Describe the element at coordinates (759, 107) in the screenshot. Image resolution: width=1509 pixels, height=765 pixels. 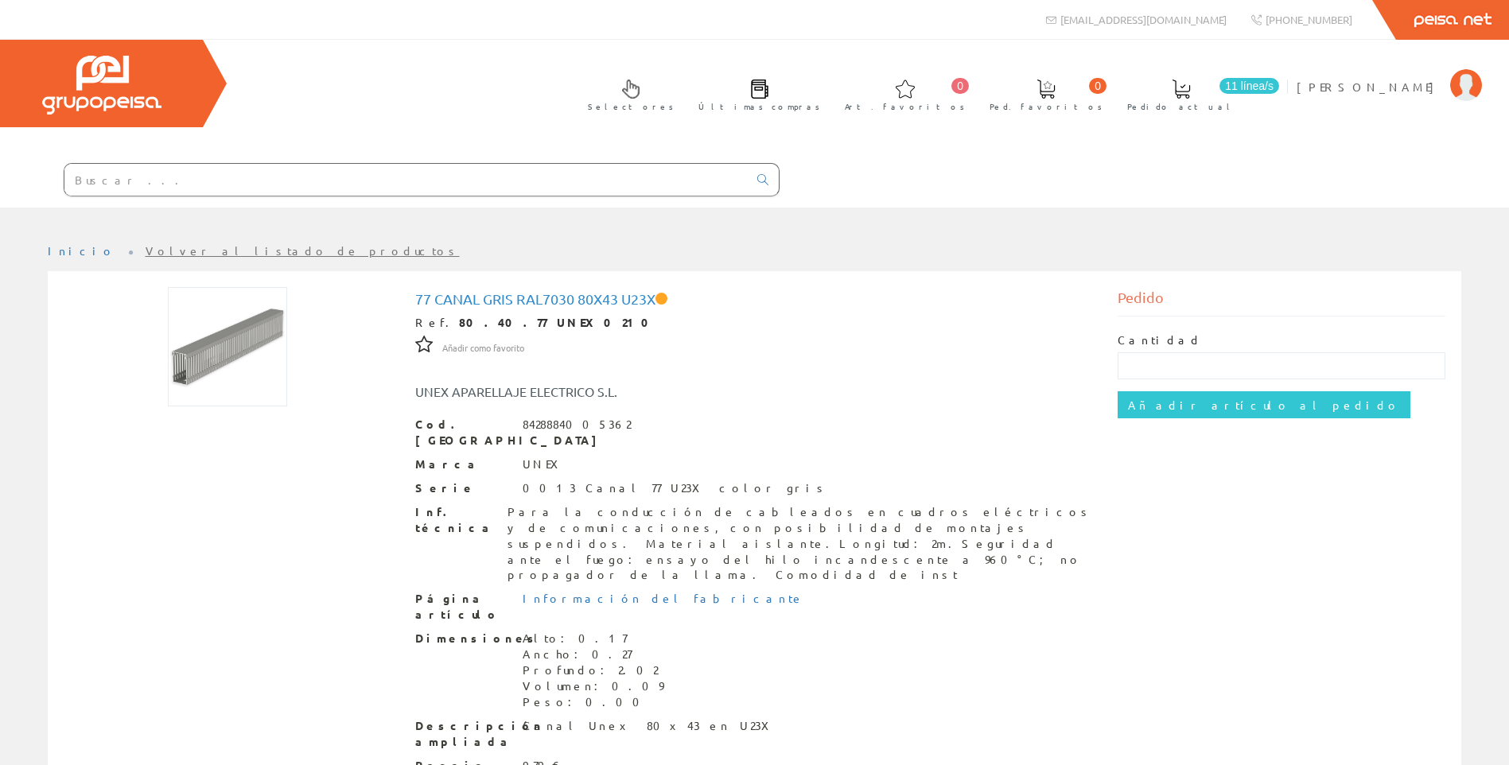
I see `span: Últimas compras` at that location.